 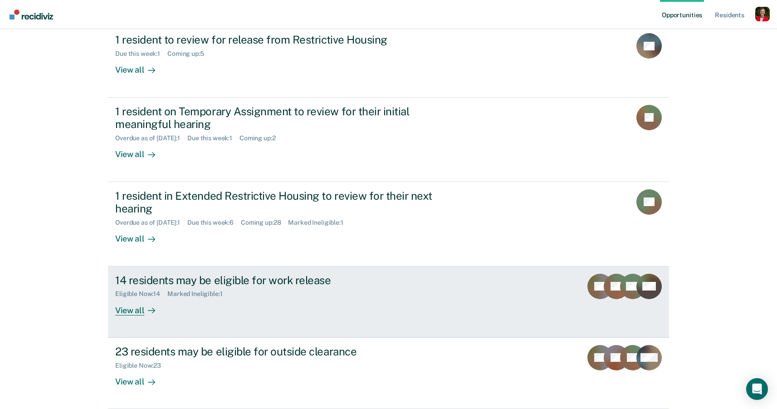 What do you see at coordinates (388, 302) in the screenshot?
I see `a: 14 residents may be eligible for work releaseEligible Now:14Marked Ineligible:1View all` at bounding box center [388, 302].